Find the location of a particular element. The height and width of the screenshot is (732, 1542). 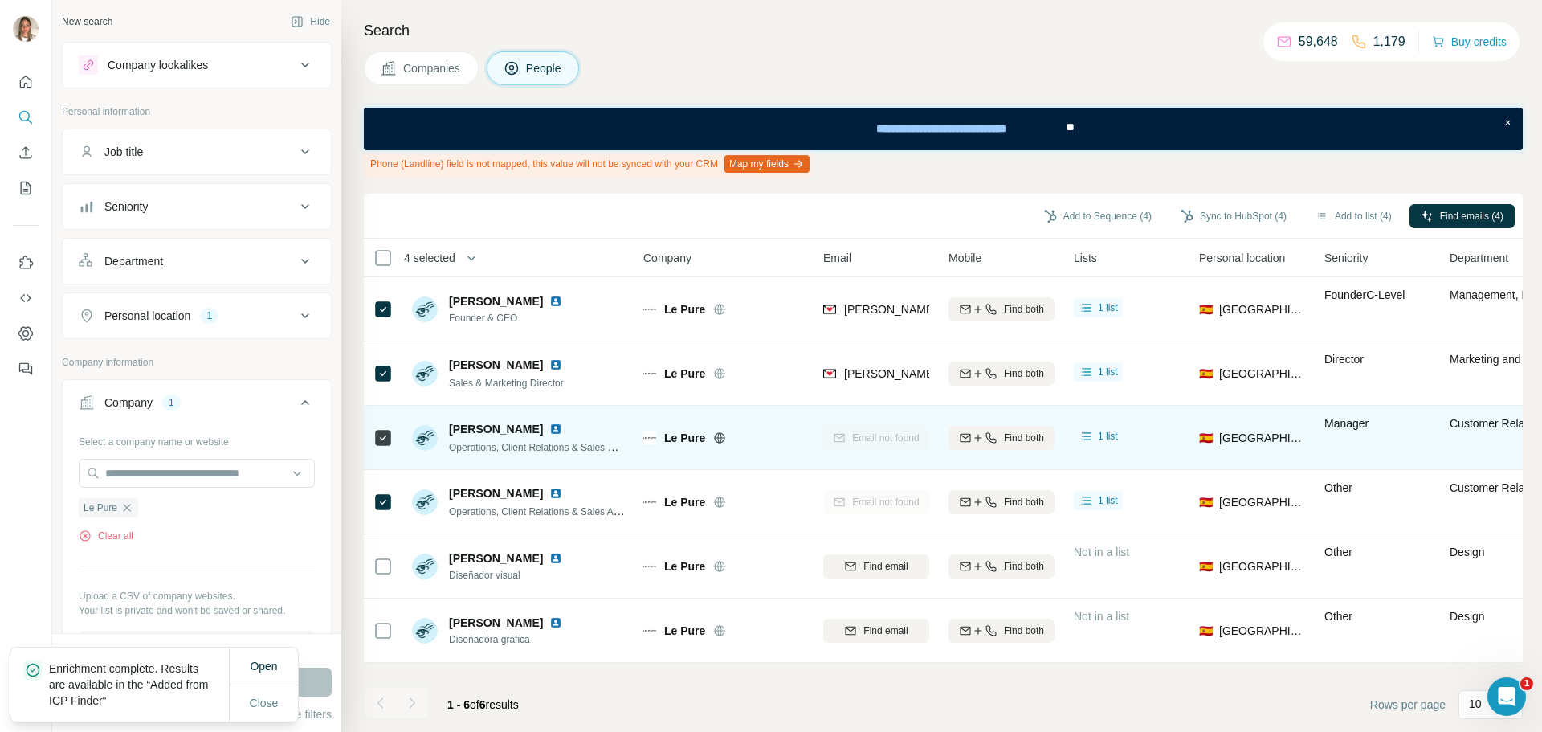

span: Personal location is located at coordinates (1242, 258).